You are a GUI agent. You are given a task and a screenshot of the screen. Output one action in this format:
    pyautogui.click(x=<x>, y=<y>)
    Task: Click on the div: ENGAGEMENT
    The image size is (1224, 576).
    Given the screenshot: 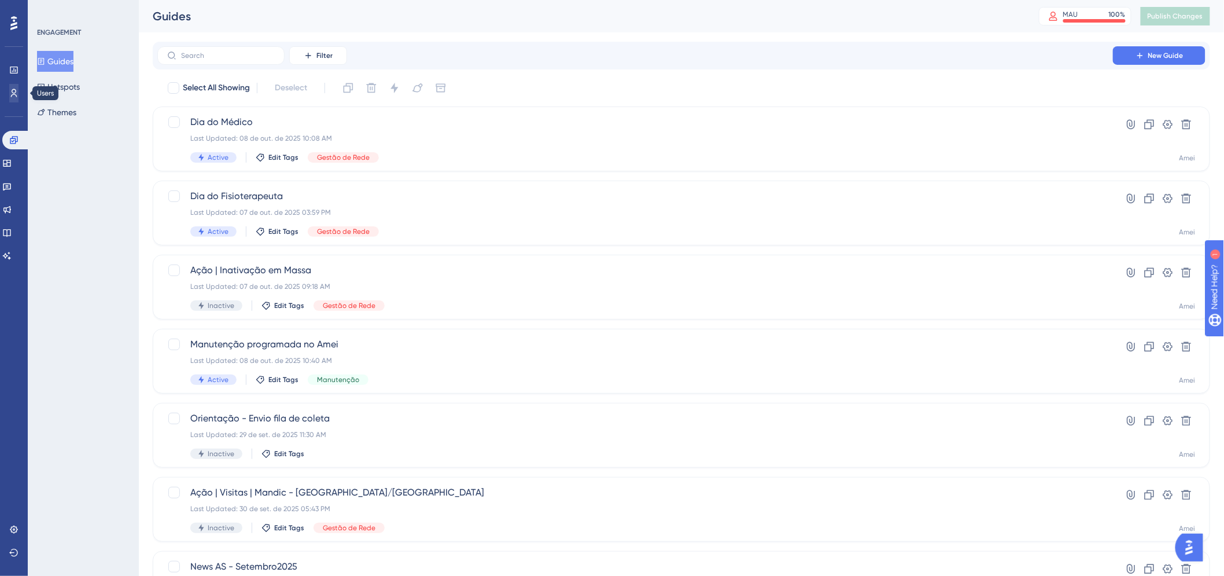 What is the action you would take?
    pyautogui.click(x=59, y=32)
    